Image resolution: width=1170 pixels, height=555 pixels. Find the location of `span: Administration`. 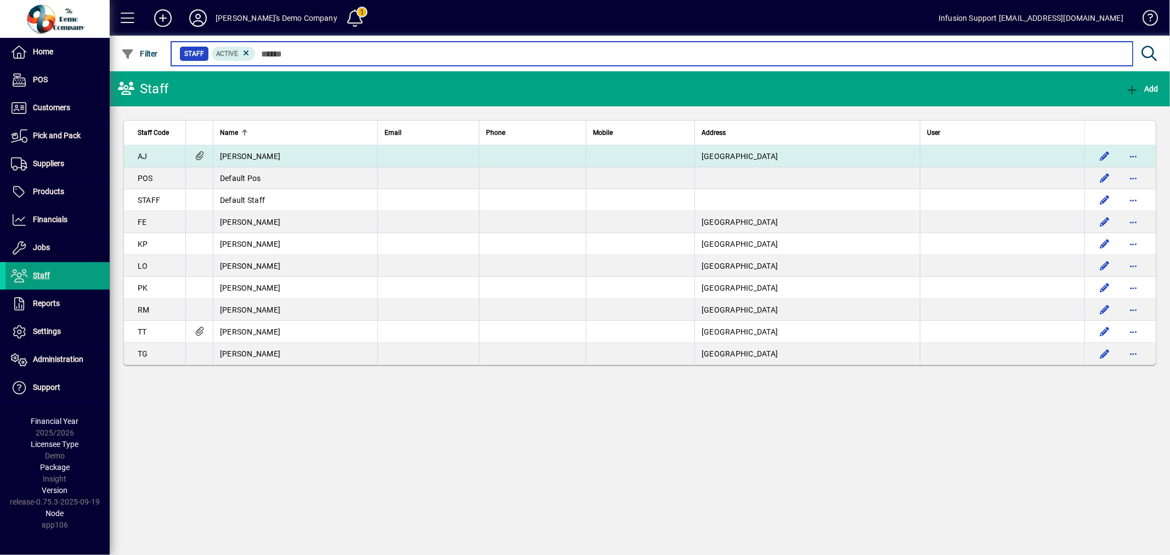

span: Administration is located at coordinates (58, 359).